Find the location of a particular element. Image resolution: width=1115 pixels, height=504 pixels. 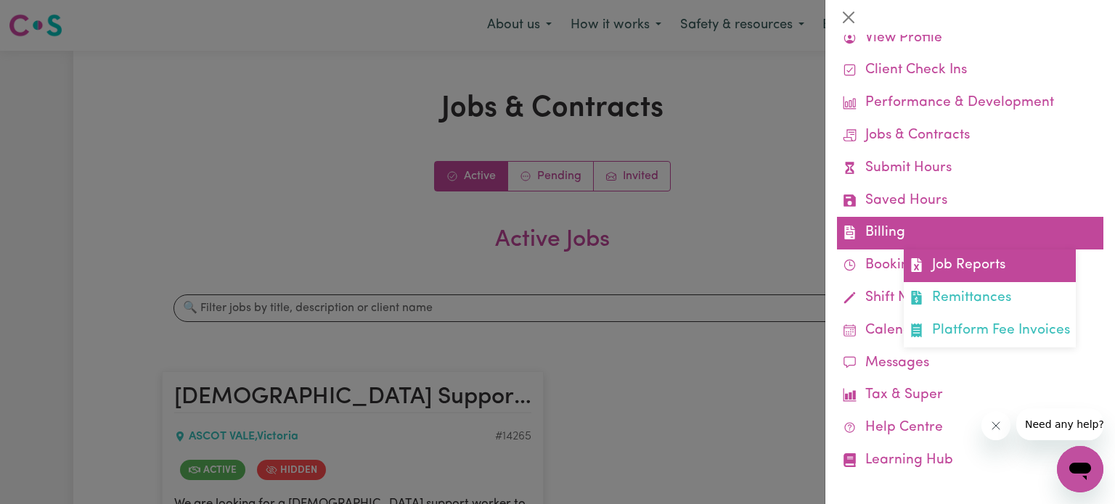

a: Remittances is located at coordinates (989, 298).